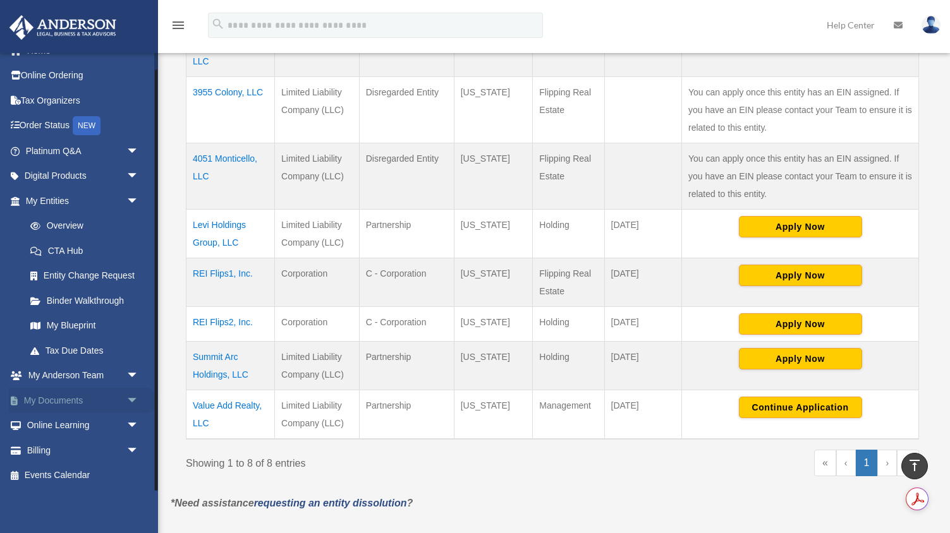 The height and width of the screenshot is (533, 950). What do you see at coordinates (364, 461) in the screenshot?
I see `div: Showing 1 to 8 of 8 entries` at bounding box center [364, 461].